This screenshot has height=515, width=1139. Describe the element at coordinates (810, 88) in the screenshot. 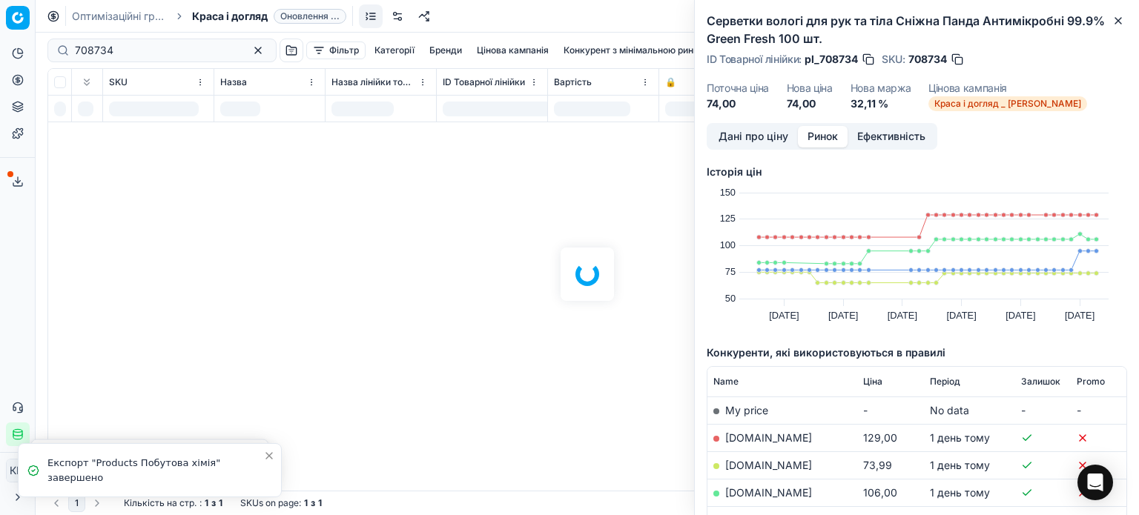

I see `dt: Нова ціна` at that location.